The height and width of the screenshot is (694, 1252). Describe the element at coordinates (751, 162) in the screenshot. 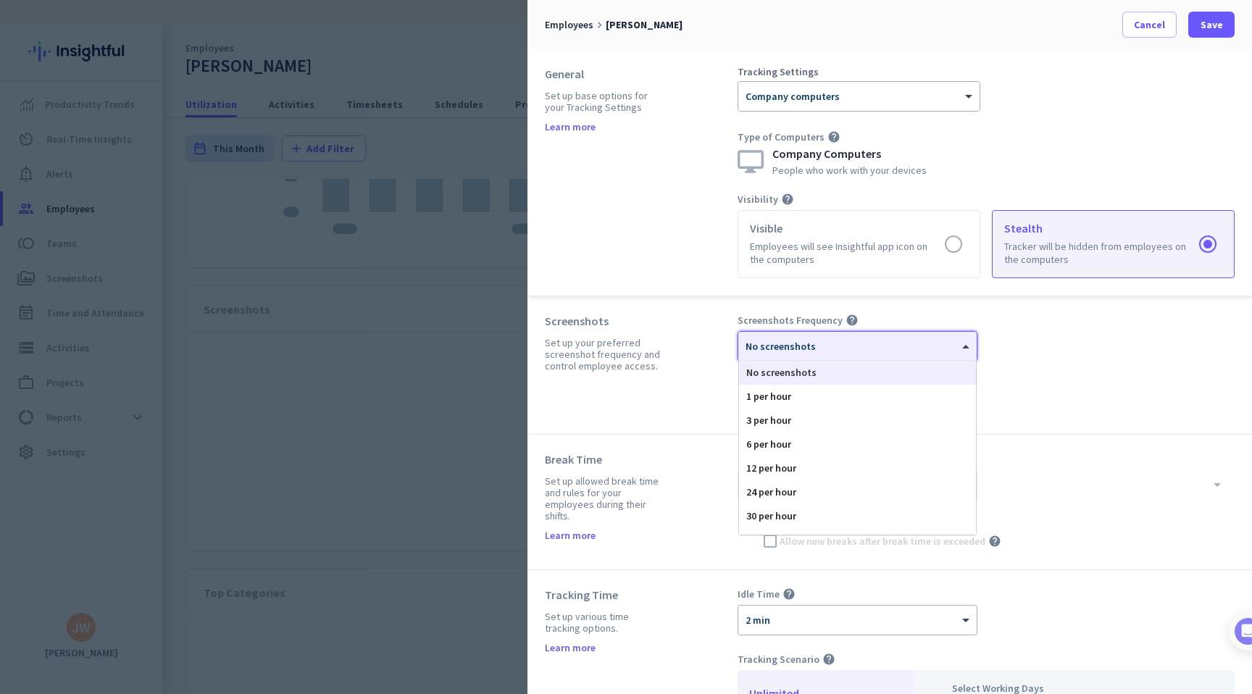

I see `img: monitor` at that location.